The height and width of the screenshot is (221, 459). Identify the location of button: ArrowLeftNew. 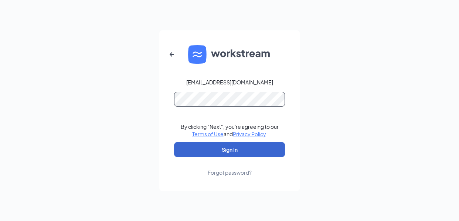
(172, 54).